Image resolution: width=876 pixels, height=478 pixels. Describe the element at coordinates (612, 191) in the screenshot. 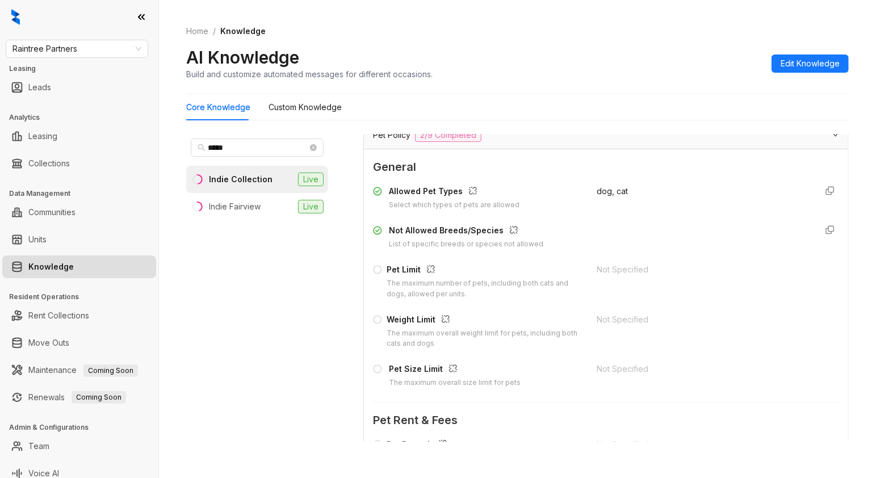

I see `span: dog, cat` at that location.